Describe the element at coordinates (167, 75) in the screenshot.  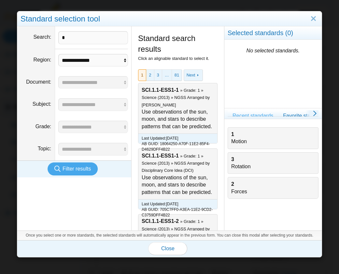
I see `a: Go to page` at that location.